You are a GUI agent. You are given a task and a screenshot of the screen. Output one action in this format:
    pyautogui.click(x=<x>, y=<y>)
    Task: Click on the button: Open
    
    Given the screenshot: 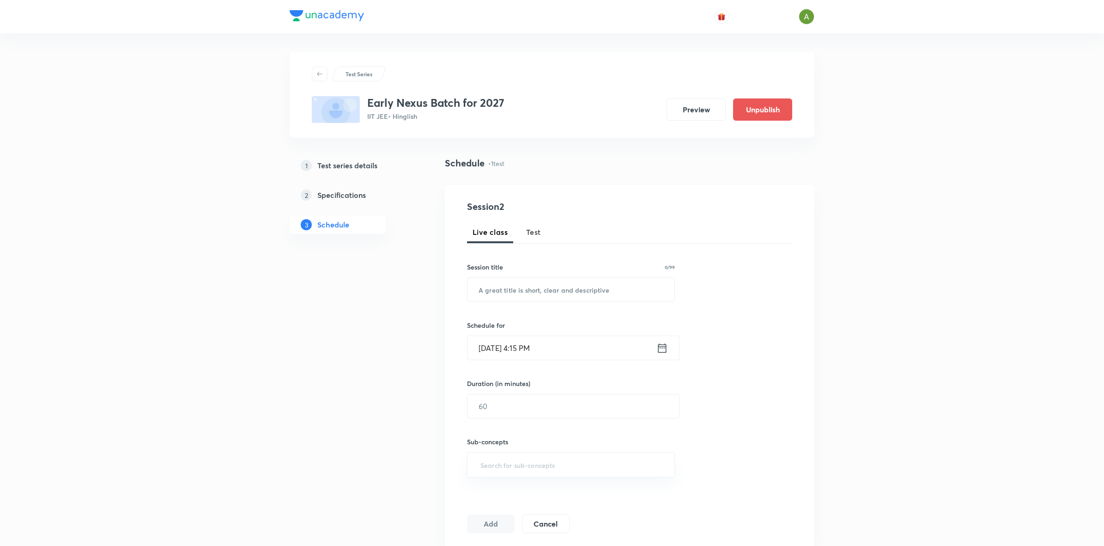 What is the action you would take?
    pyautogui.click(x=670, y=465)
    